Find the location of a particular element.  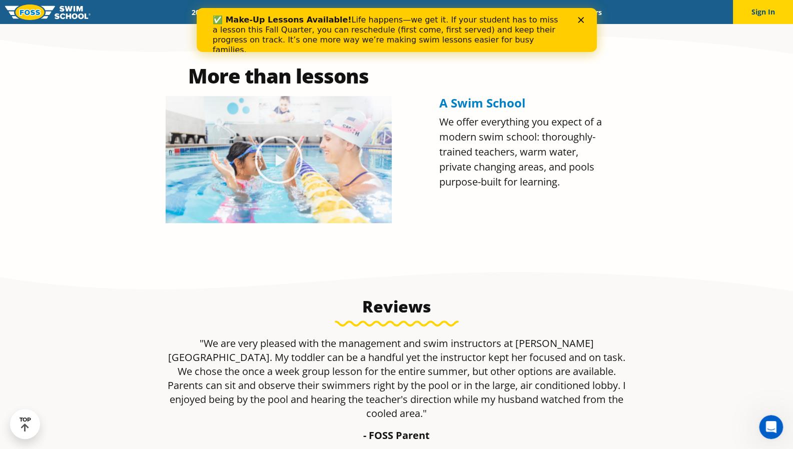

strong: - FOSS Parent is located at coordinates (396, 435).